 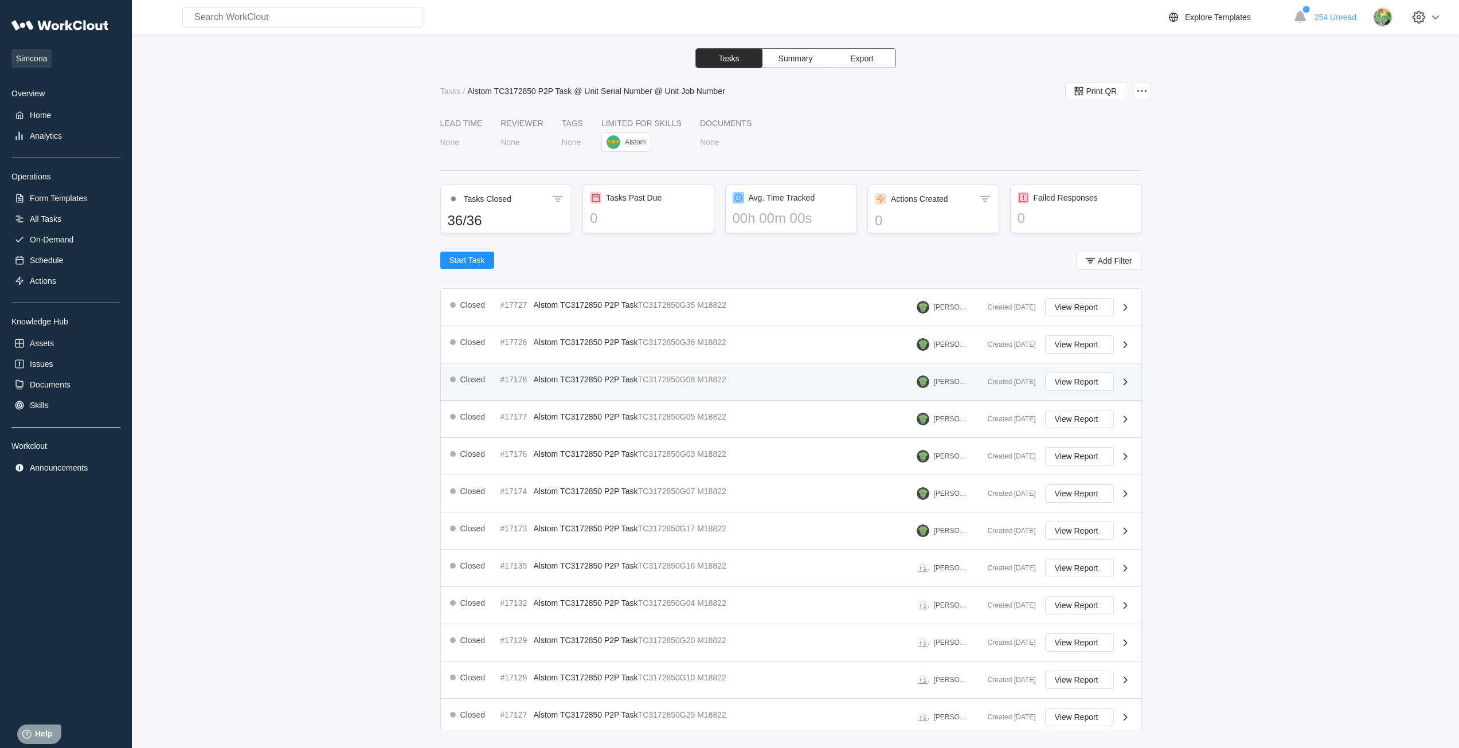 What do you see at coordinates (41, 364) in the screenshot?
I see `div: Issues` at bounding box center [41, 364].